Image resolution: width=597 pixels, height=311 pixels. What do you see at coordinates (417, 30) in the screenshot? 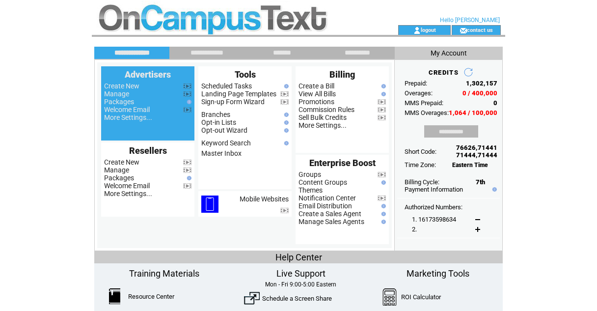
I see `img: account_icon.gif` at bounding box center [417, 30].